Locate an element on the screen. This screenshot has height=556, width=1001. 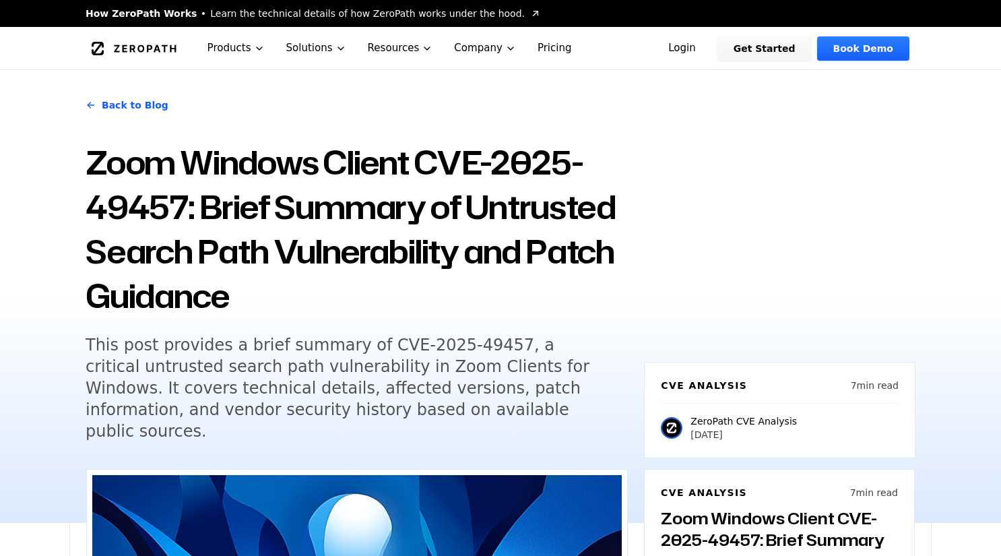
span: How ZeroPath Works is located at coordinates (141, 13).